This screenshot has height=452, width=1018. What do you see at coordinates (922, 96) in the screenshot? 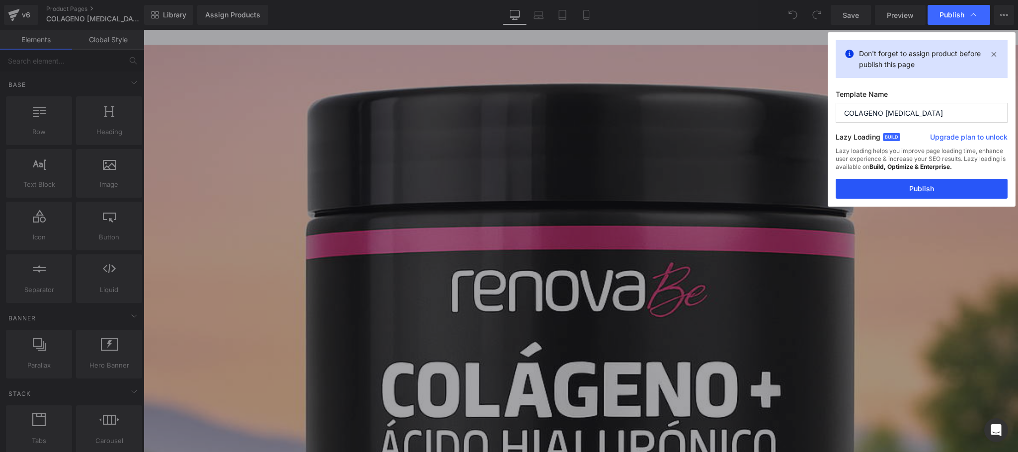
I see `label: Template Name` at bounding box center [922, 96].